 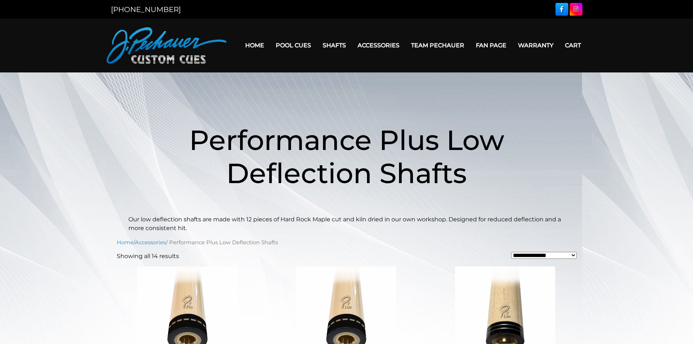 What do you see at coordinates (347, 224) in the screenshot?
I see `p: Our low deflection shafts are made with 12 pieces of Hard Rock Maple cut and kiln dried in our ow...` at bounding box center [347, 224].